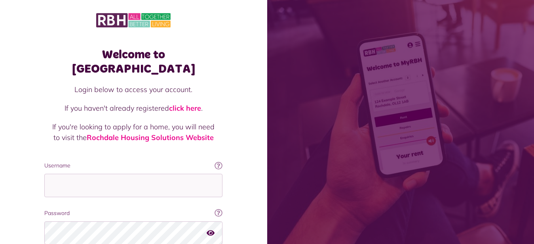  I want to click on p: If you haven't already registered ., so click(133, 108).